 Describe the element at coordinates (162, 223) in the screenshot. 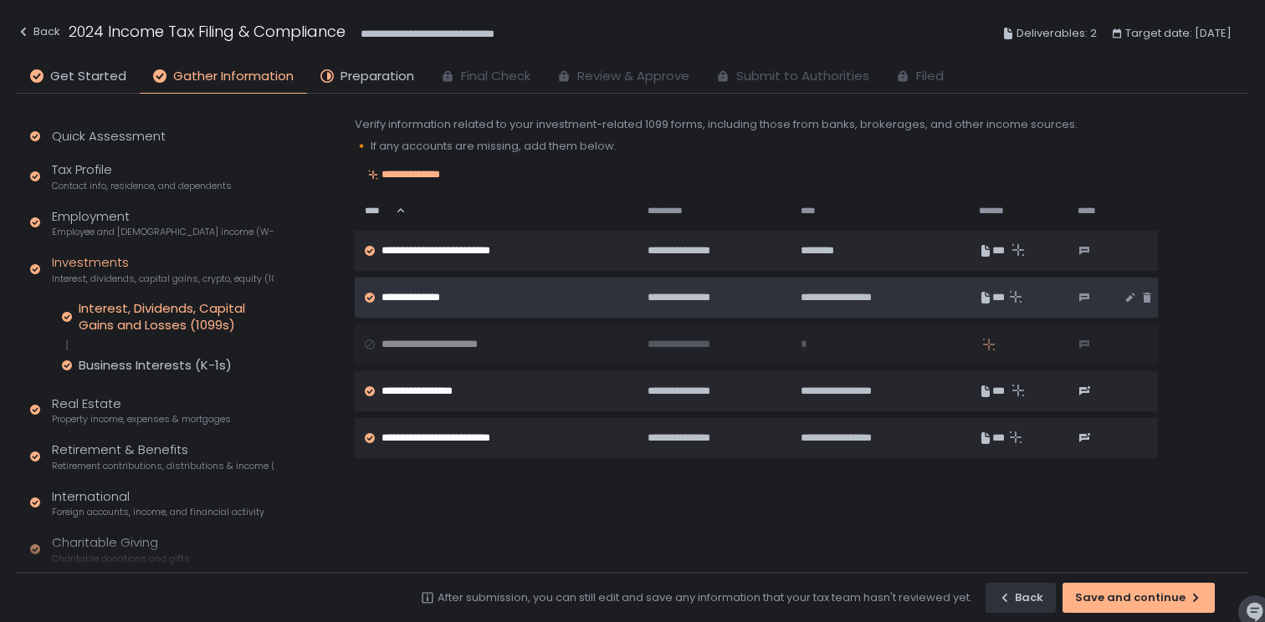

I see `div: Employment` at that location.